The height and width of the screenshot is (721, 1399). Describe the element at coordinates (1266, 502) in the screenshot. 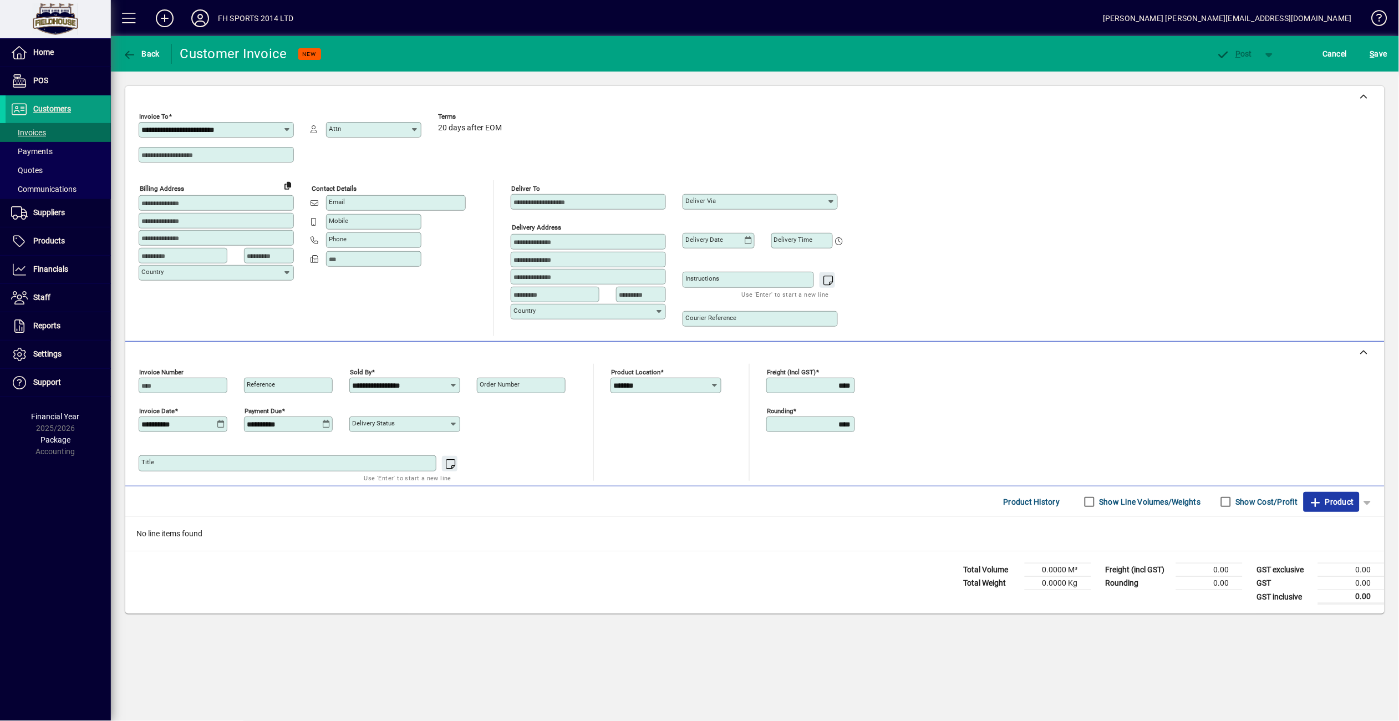

I see `label: Show Cost/Profit` at that location.